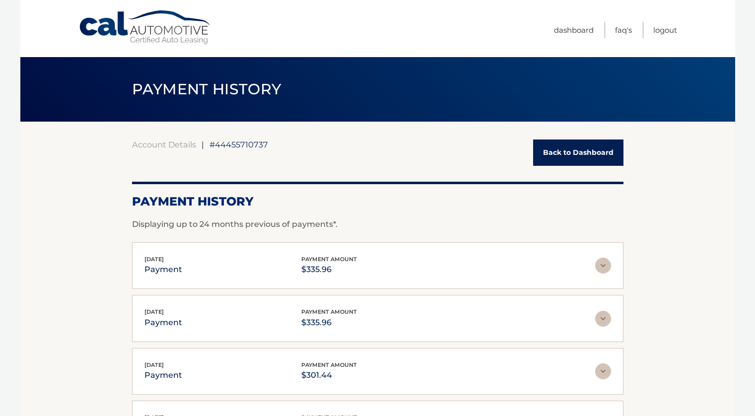  I want to click on a: FAQ's, so click(623, 30).